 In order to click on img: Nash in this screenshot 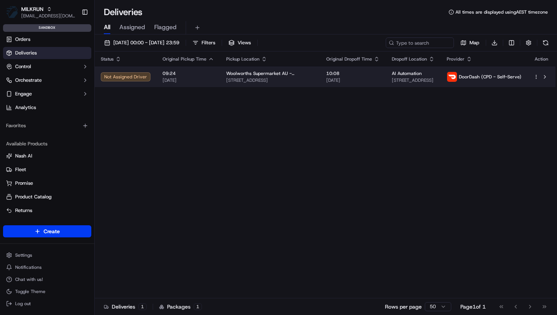, I will do `click(15, 15)`.